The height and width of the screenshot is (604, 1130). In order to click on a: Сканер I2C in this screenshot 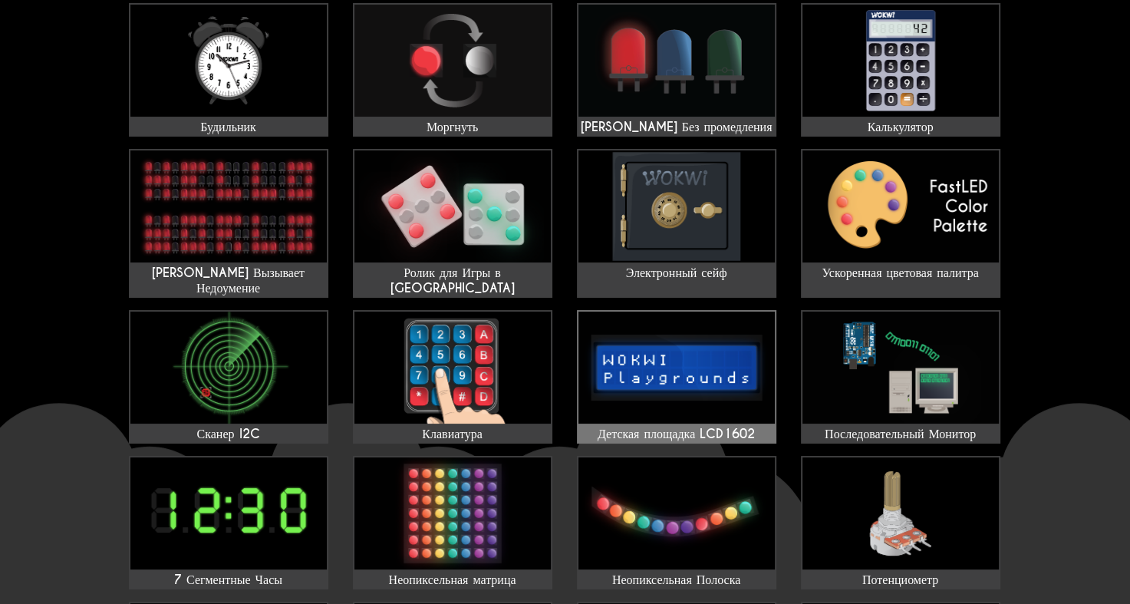, I will do `click(229, 377)`.